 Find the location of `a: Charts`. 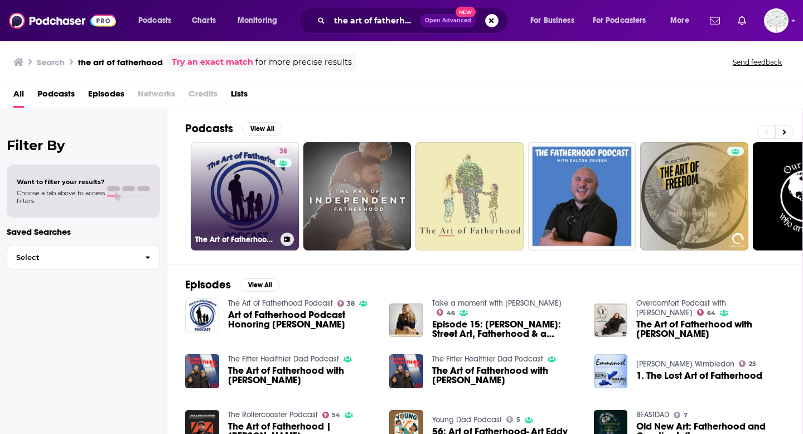

a: Charts is located at coordinates (204, 21).